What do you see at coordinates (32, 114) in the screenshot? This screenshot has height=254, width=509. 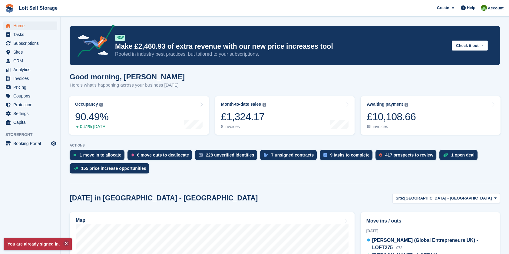 I see `span: Settings` at bounding box center [32, 114].